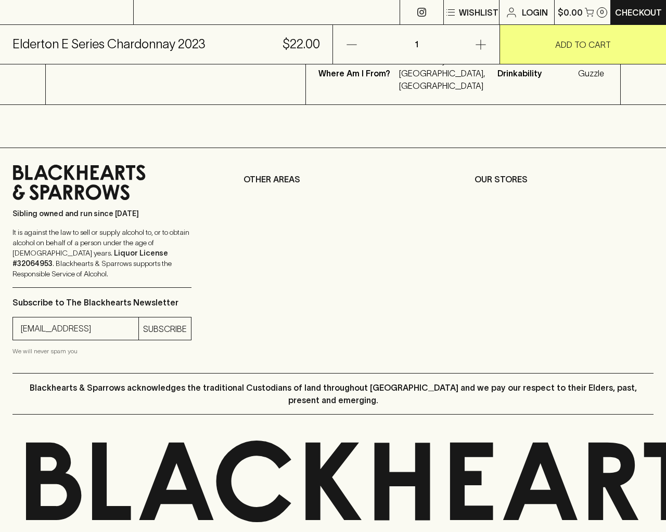 This screenshot has width=666, height=532. Describe the element at coordinates (102, 253) in the screenshot. I see `p: It is against the law to sell or supply alcohol to, or to obtain alcohol on behalf of a person un...` at that location.